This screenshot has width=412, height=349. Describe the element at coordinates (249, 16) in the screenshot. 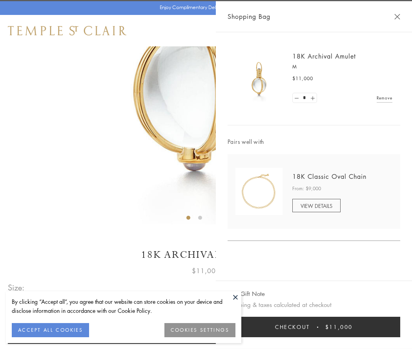

I see `span: Shopping Bag` at that location.